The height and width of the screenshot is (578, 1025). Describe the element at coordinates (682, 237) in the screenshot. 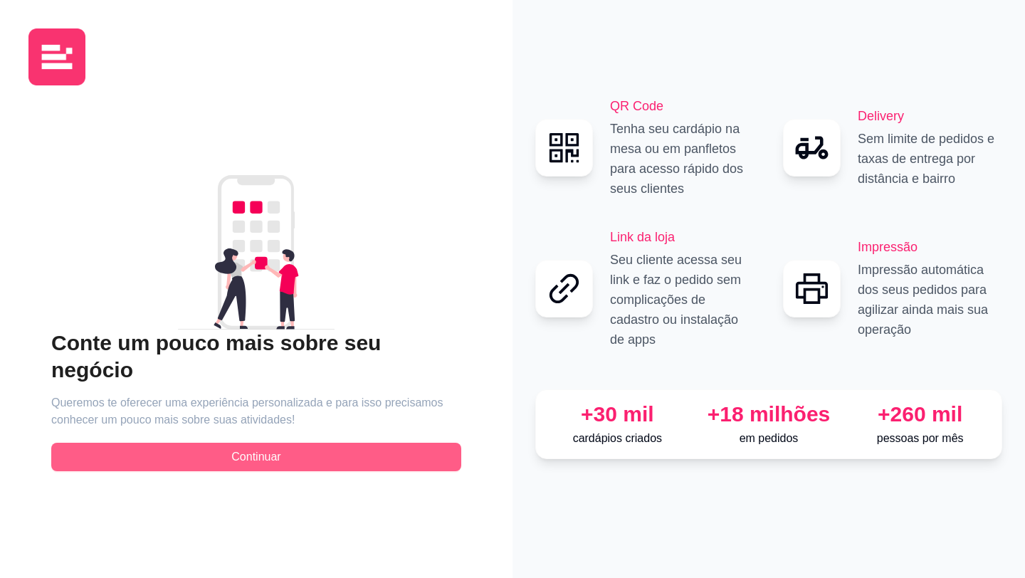

I see `h2: Link da loja` at that location.